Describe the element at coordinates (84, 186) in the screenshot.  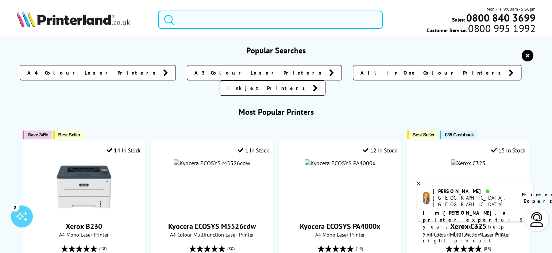
I see `img: Xerox B230` at that location.